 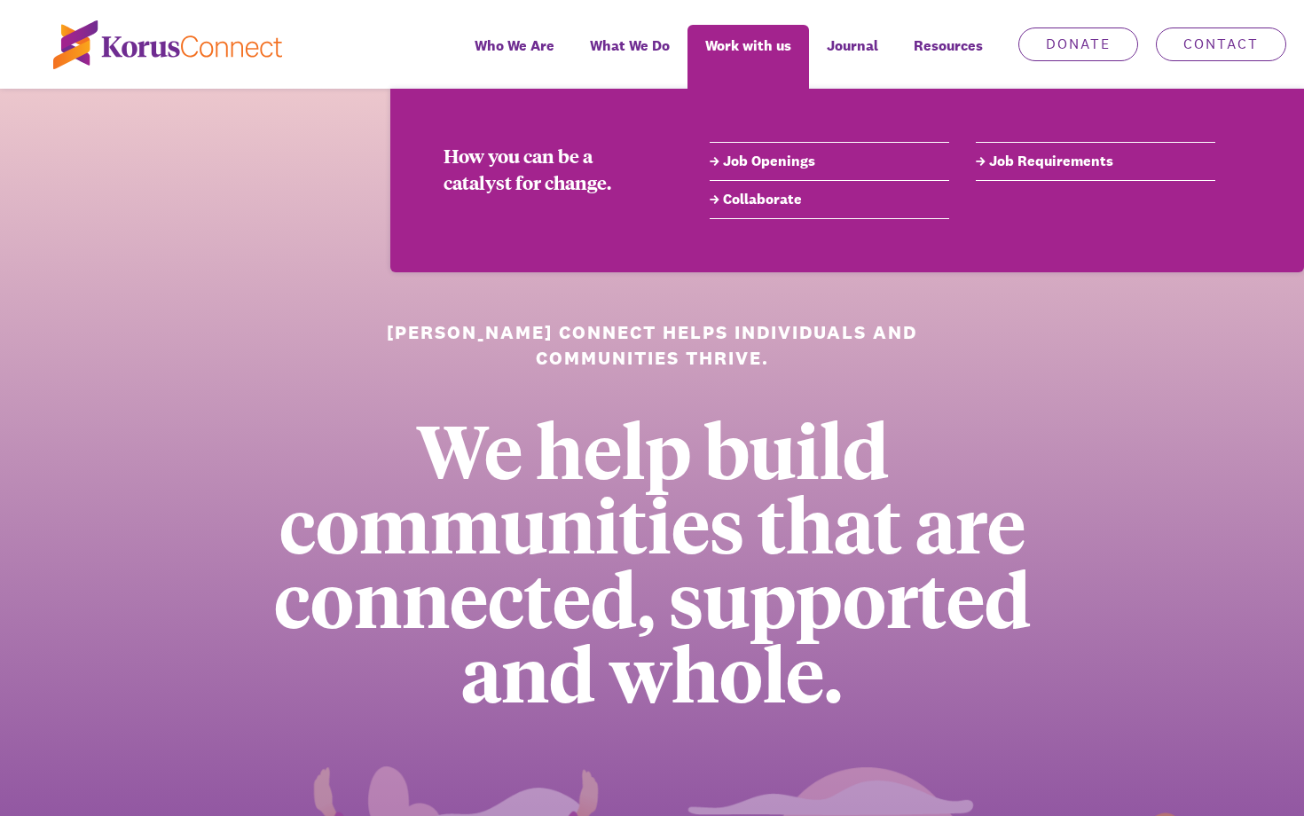 What do you see at coordinates (748, 57) in the screenshot?
I see `a: Work with us` at bounding box center [748, 57].